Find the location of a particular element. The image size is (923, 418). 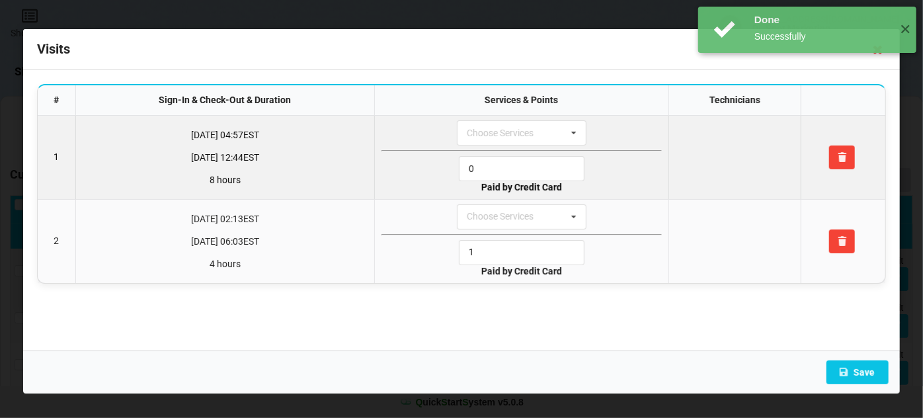

div: Visits is located at coordinates (461, 50).